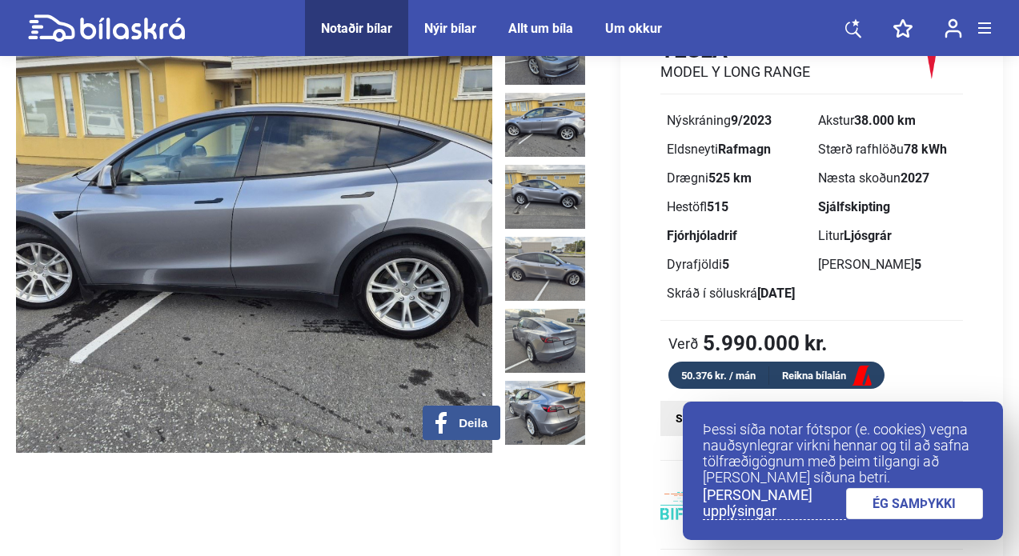  I want to click on img: user-login.svg, so click(953, 28).